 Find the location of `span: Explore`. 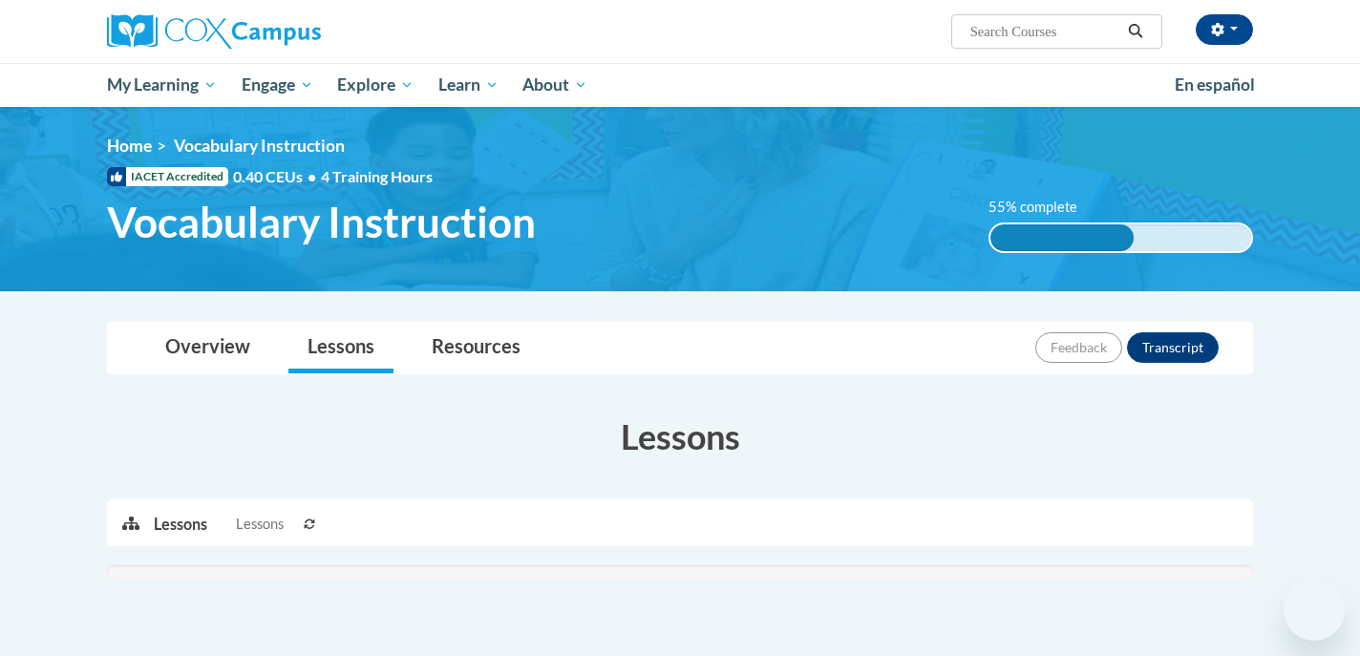

span: Explore is located at coordinates (375, 85).